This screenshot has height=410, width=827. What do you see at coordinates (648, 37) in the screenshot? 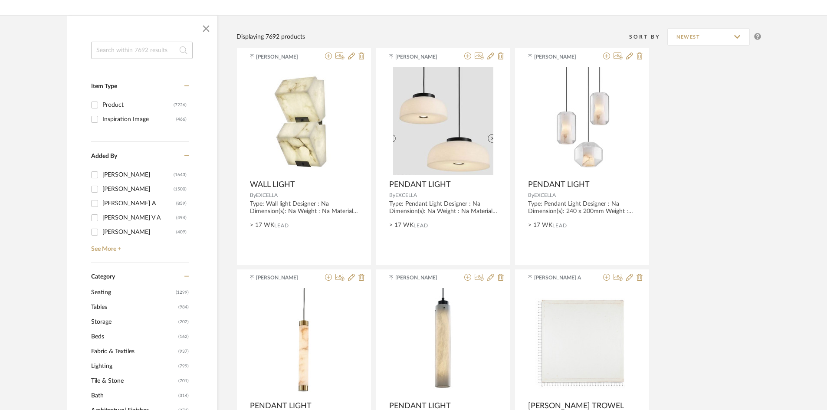
I see `div: Sort By` at bounding box center [648, 37].